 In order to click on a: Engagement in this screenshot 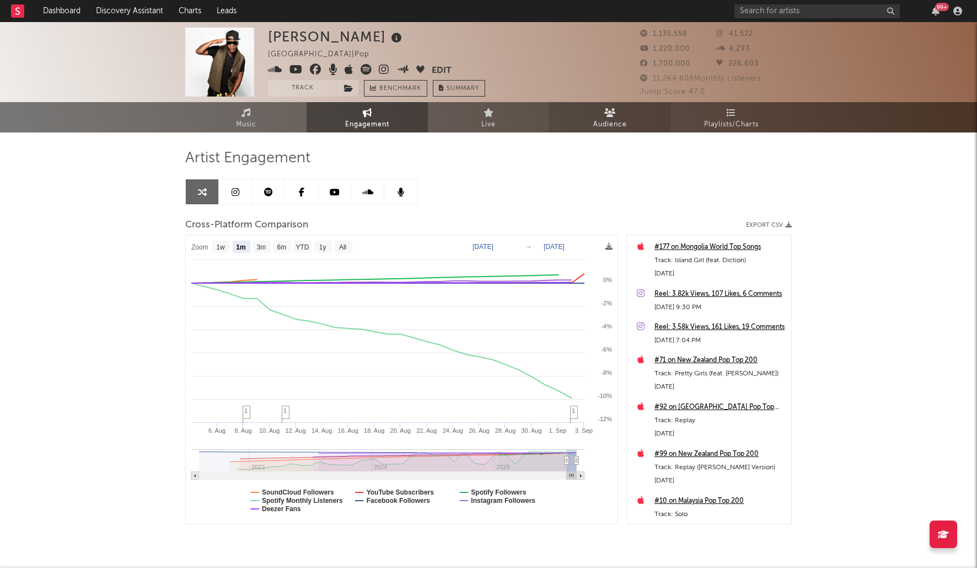, I will do `click(367, 117)`.